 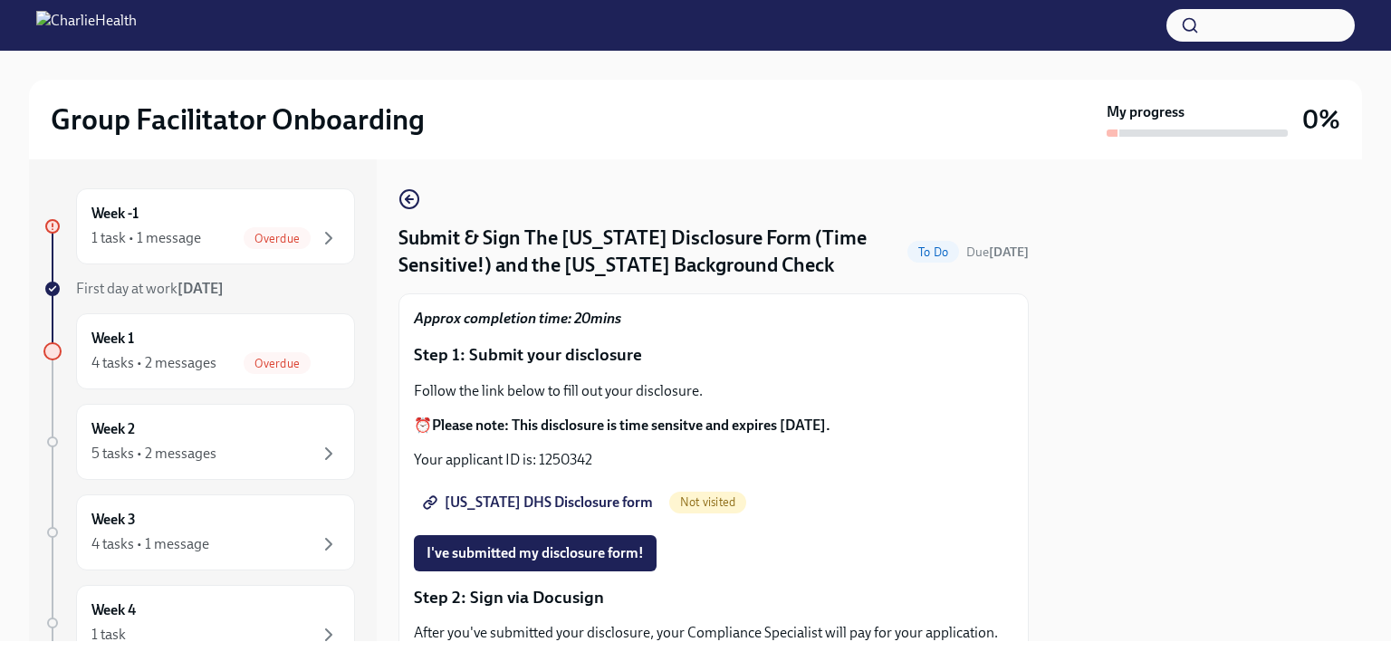 What do you see at coordinates (146, 238) in the screenshot?
I see `div: 1 task • 1 message` at bounding box center [146, 238].